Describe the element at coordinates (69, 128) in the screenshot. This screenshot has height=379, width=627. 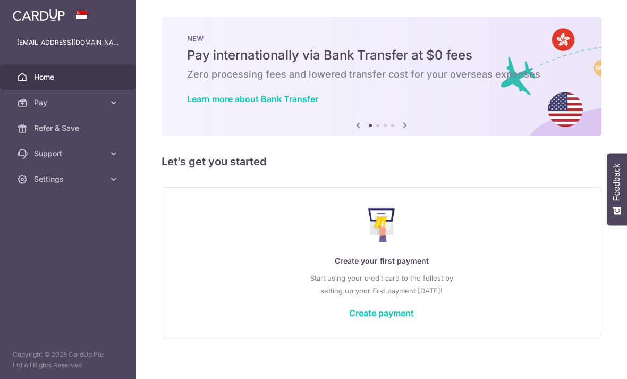
I see `span: Refer & Save` at that location.